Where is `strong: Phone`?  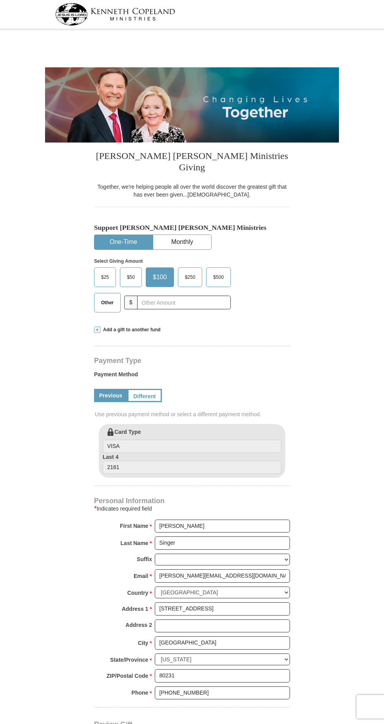
strong: Phone is located at coordinates (140, 693).